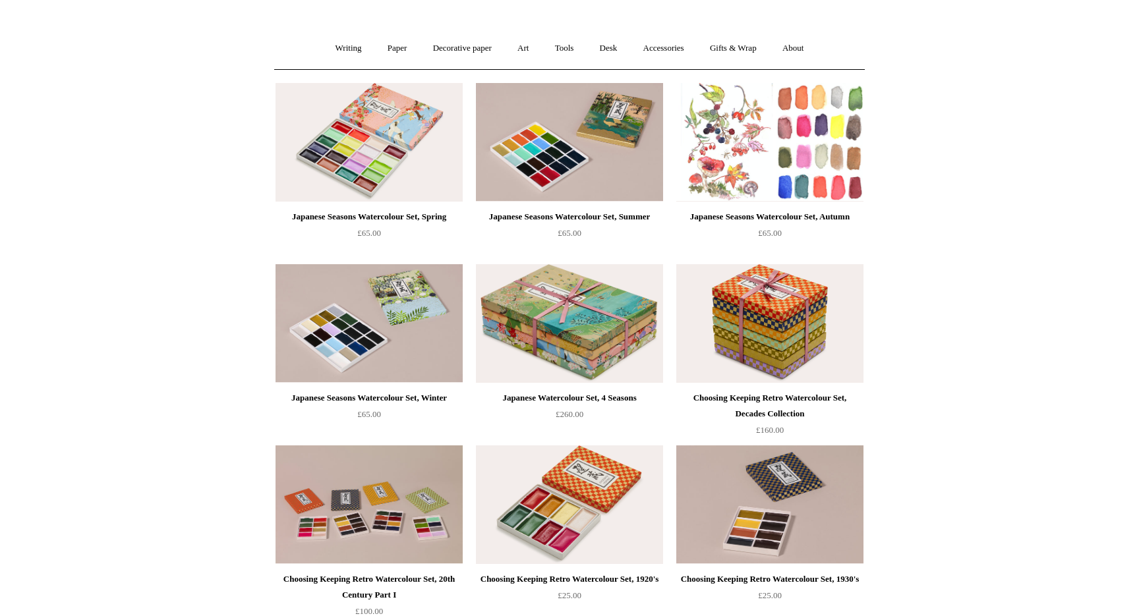 The height and width of the screenshot is (616, 1139). What do you see at coordinates (397, 48) in the screenshot?
I see `a: Paper` at bounding box center [397, 48].